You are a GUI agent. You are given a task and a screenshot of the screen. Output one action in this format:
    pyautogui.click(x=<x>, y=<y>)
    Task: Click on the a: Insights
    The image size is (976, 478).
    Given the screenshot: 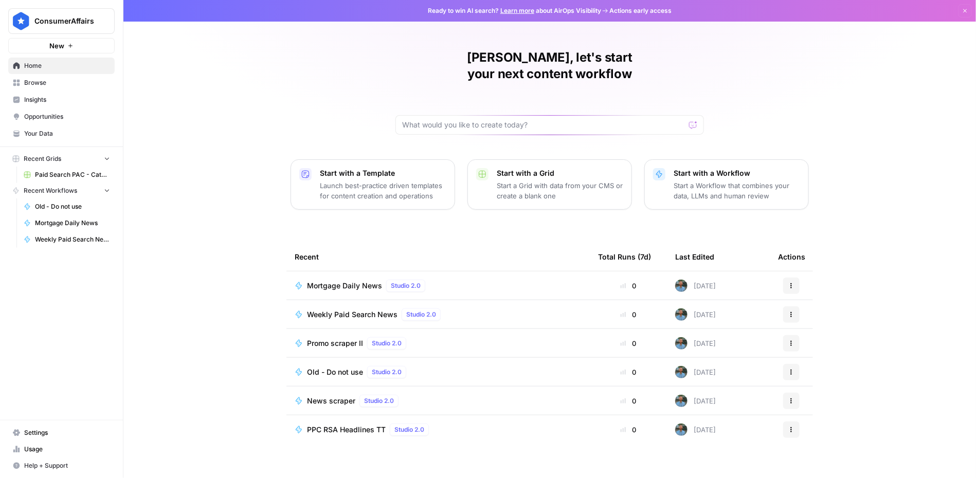 What is the action you would take?
    pyautogui.click(x=61, y=100)
    